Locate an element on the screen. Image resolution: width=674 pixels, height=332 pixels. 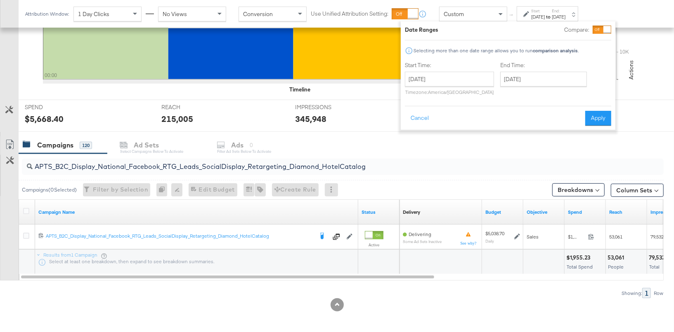
button: Apply is located at coordinates (598, 118).